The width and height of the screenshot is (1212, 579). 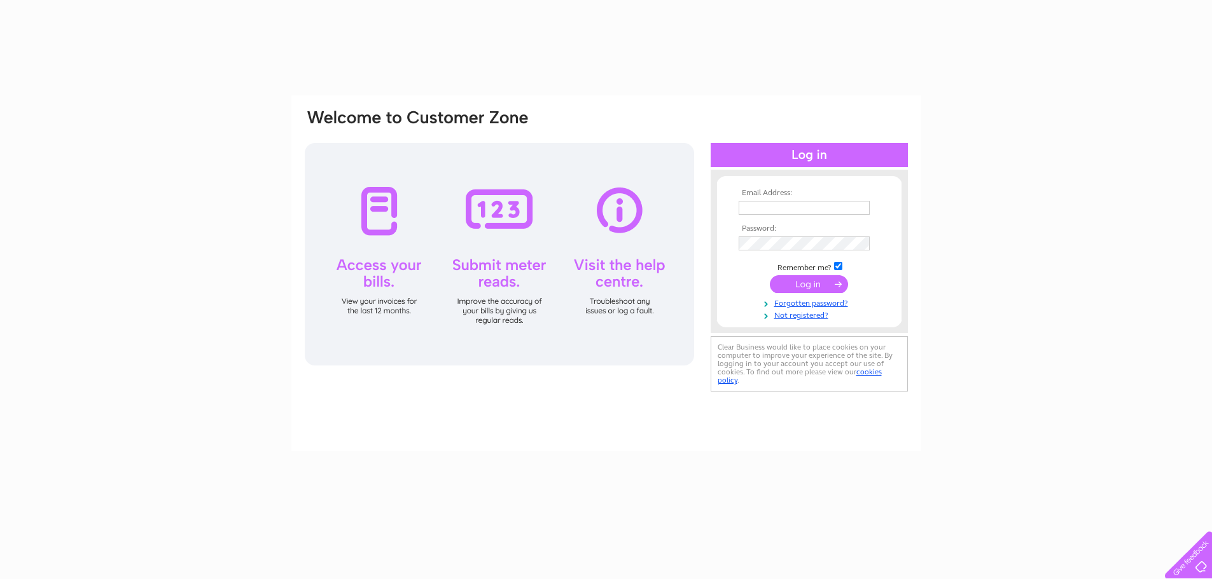 What do you see at coordinates (810, 314) in the screenshot?
I see `a: Not registered?` at bounding box center [810, 314].